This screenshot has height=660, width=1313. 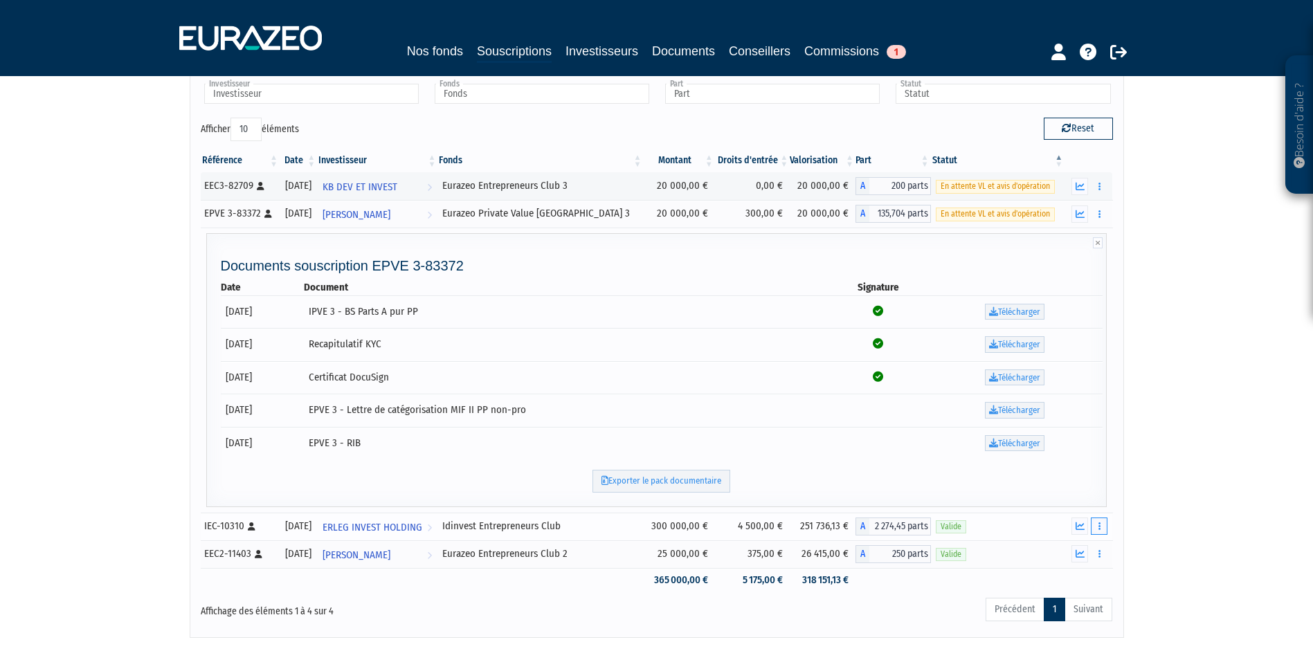 What do you see at coordinates (822, 554) in the screenshot?
I see `td: 26 415,00 €` at bounding box center [822, 554].